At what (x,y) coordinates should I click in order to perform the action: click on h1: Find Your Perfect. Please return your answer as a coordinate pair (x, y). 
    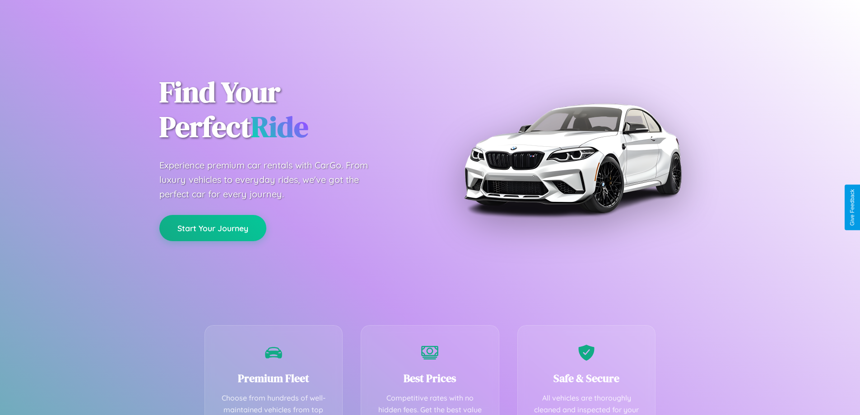
    Looking at the image, I should click on (288, 110).